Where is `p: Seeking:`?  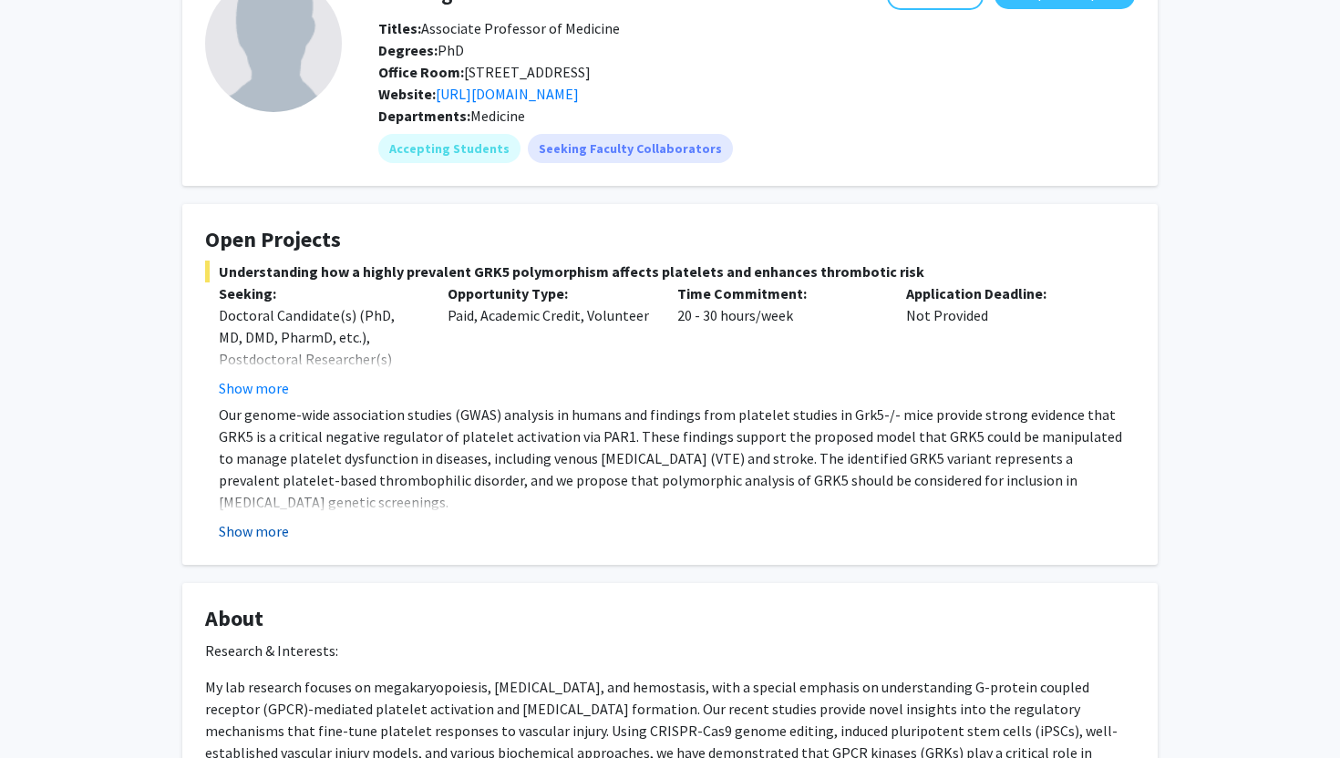 p: Seeking: is located at coordinates (319, 294).